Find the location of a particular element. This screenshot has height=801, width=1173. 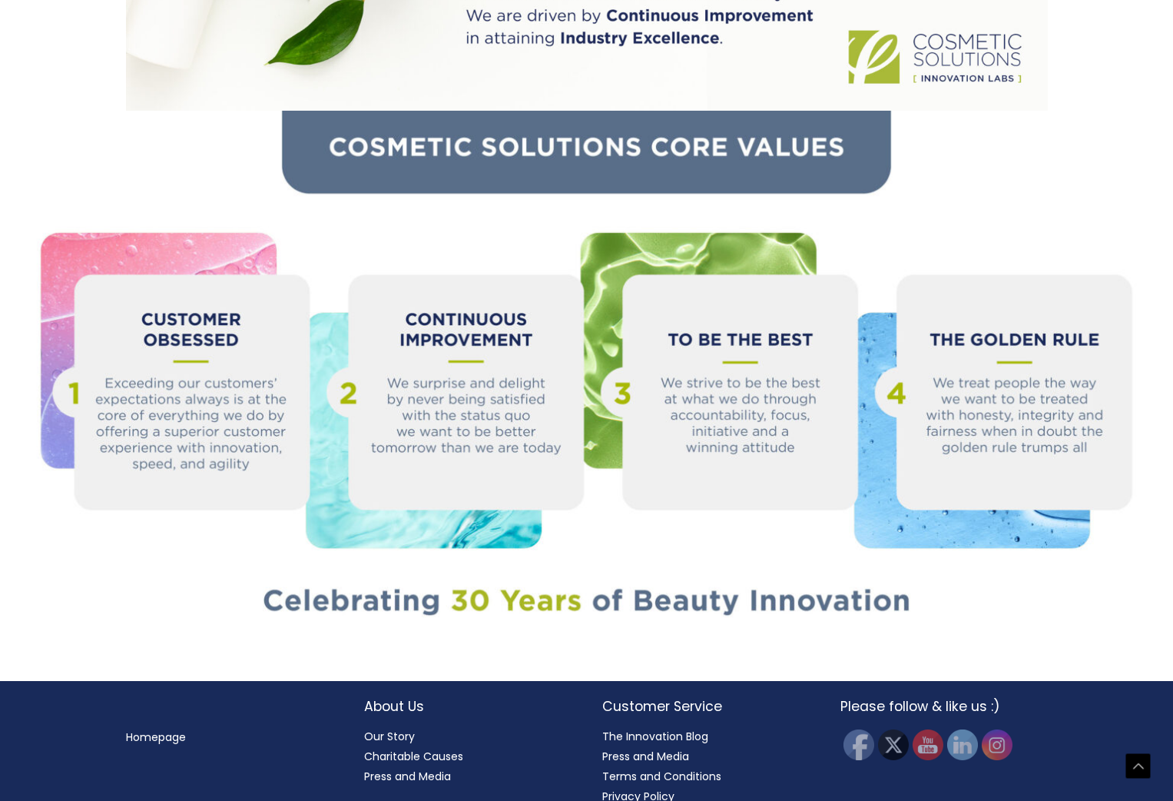

h2: Please follow & like us :) is located at coordinates (944, 706).